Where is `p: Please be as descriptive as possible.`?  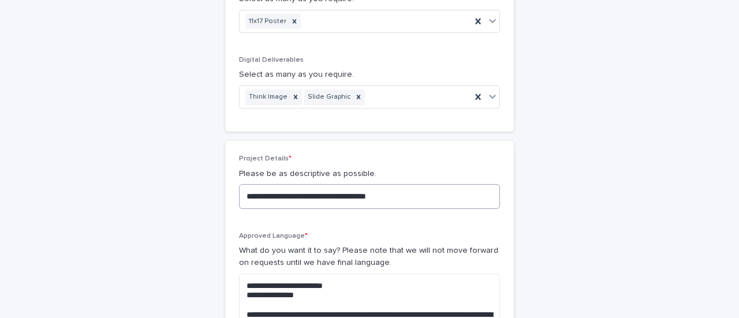 p: Please be as descriptive as possible. is located at coordinates (369, 174).